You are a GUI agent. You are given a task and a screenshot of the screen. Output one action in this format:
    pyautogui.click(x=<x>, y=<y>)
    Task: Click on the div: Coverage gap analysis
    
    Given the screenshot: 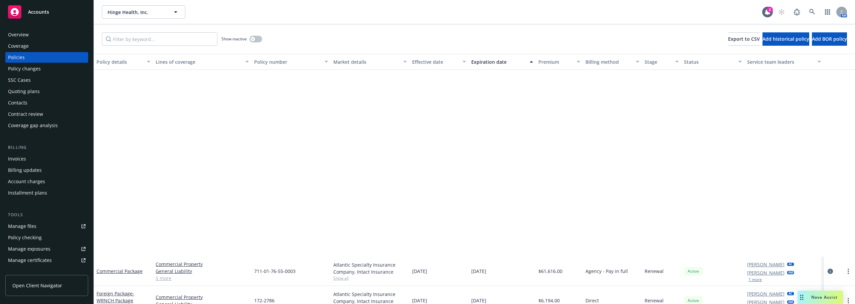 What is the action you would take?
    pyautogui.click(x=33, y=126)
    